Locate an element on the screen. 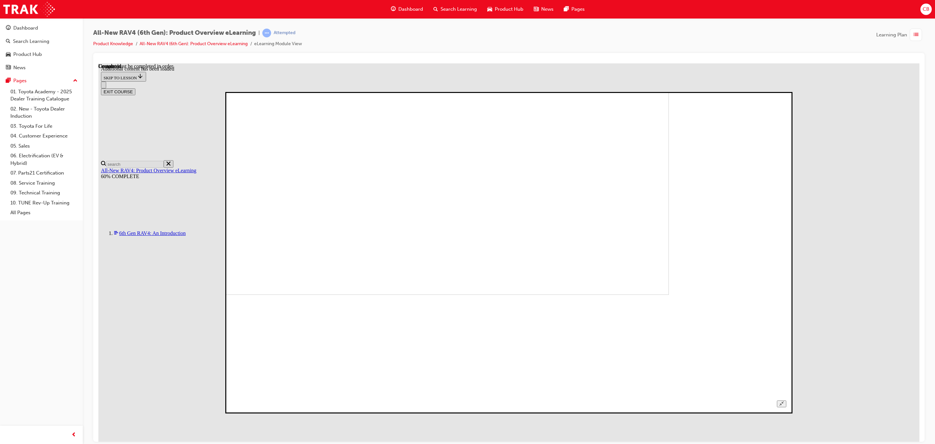  span: Dashboard is located at coordinates (411, 9).